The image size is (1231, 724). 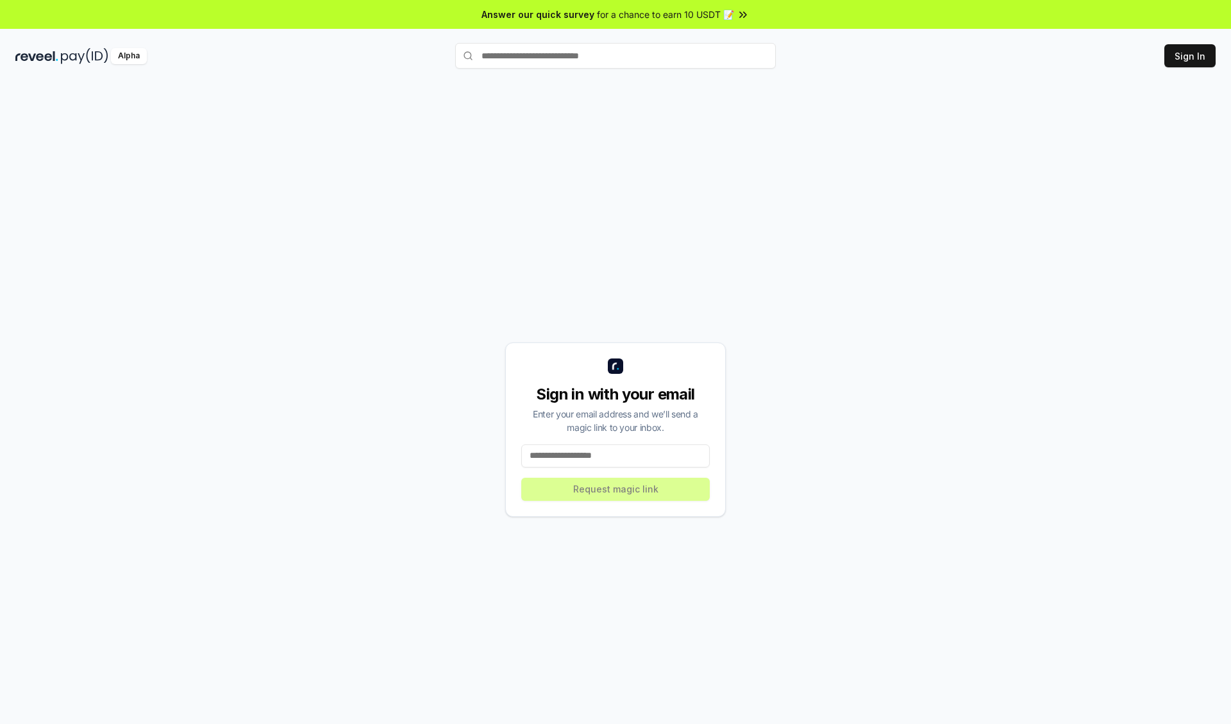 What do you see at coordinates (616, 366) in the screenshot?
I see `img: logo_small` at bounding box center [616, 366].